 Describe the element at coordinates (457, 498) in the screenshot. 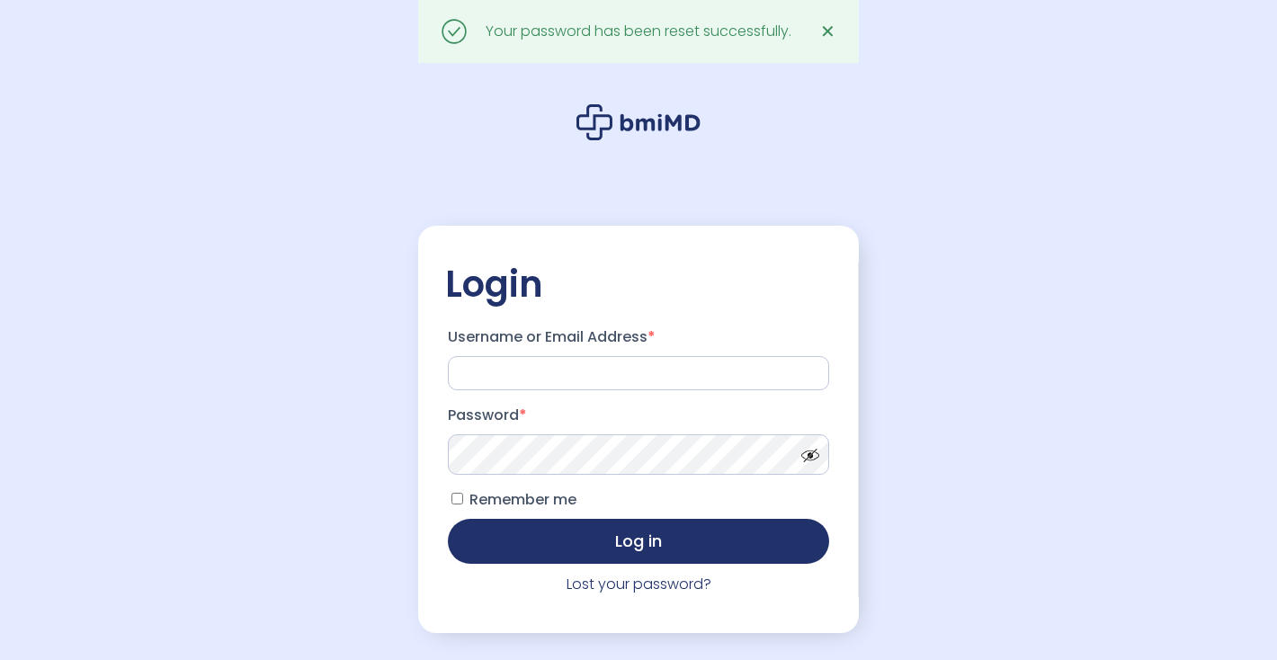

I see `input: Remember me` at that location.